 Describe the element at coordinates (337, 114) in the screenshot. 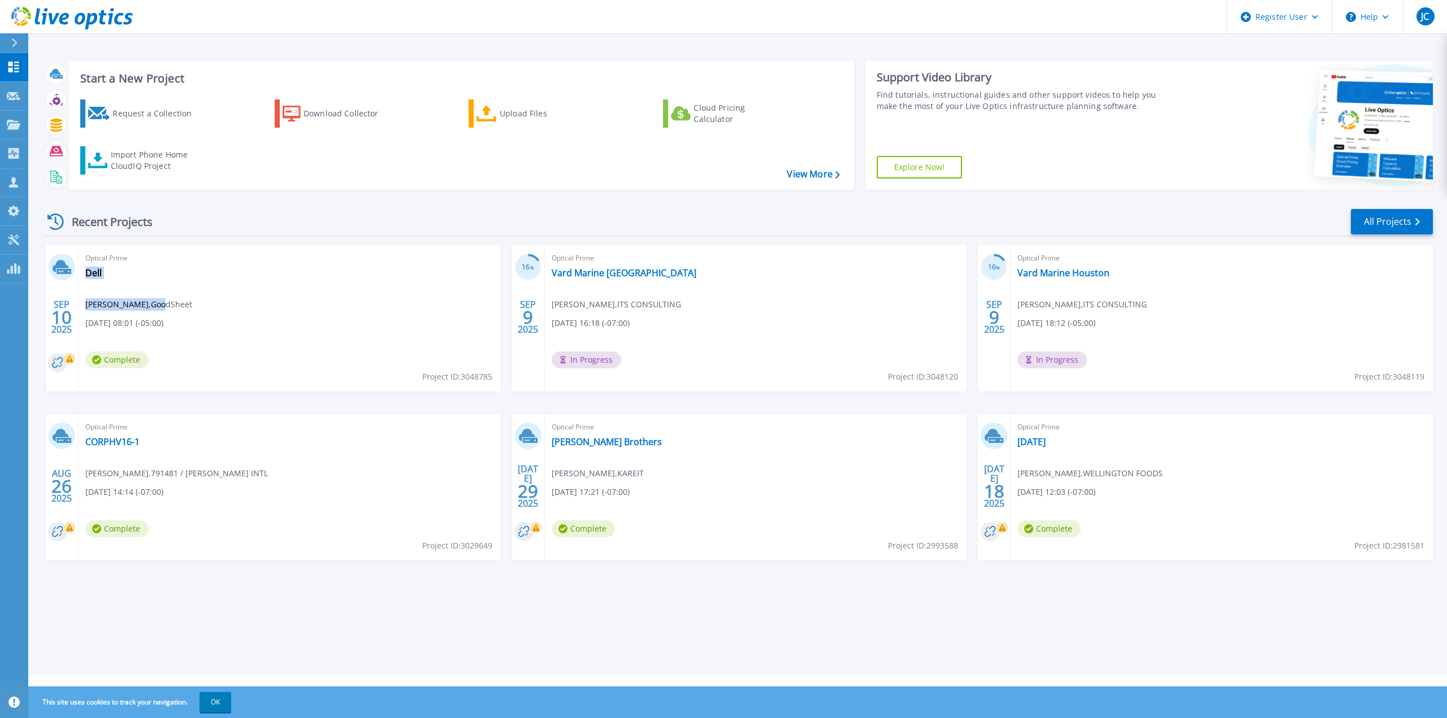

I see `a: Download Collector` at that location.